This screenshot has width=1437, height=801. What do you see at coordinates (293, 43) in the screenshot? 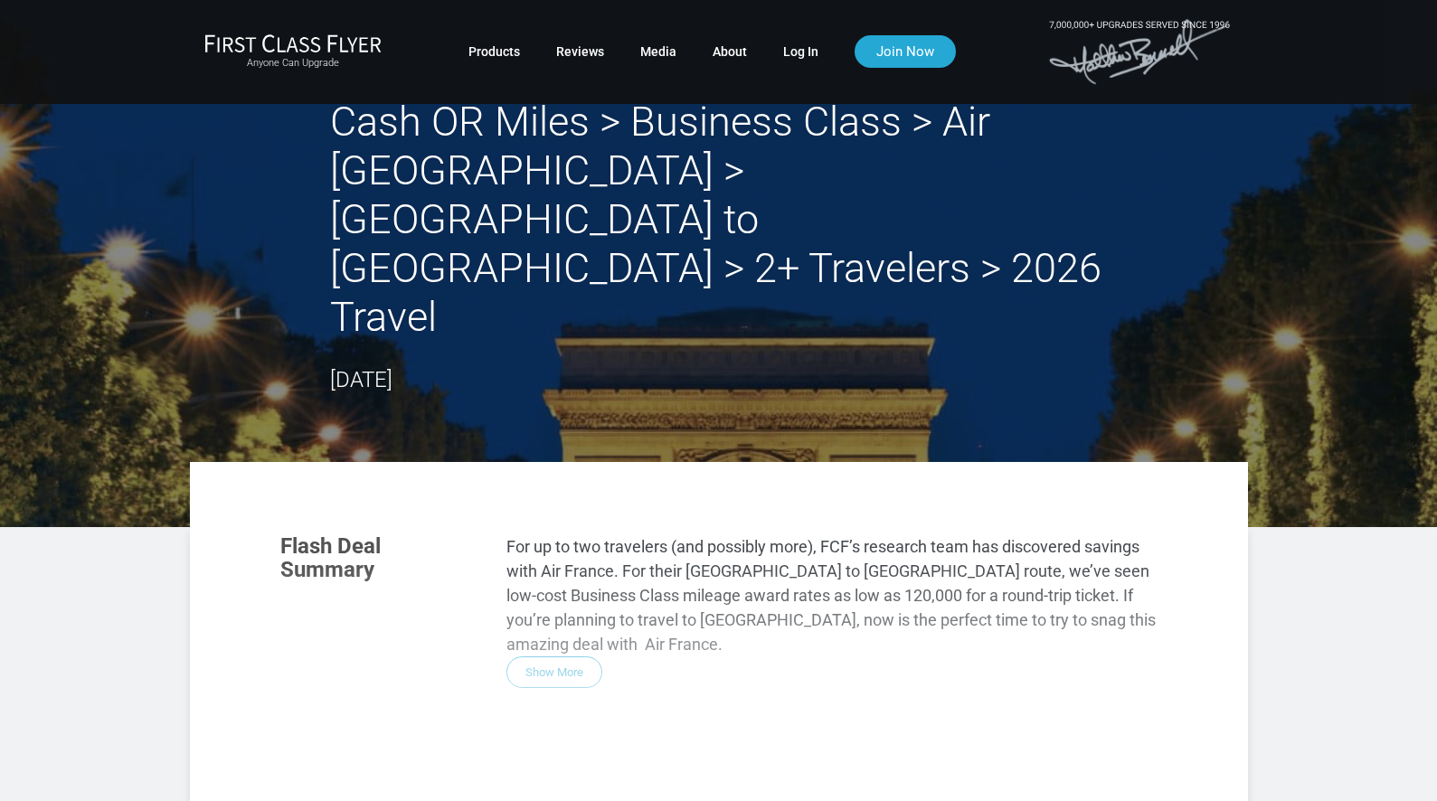
I see `img: First Class Flyer` at bounding box center [293, 43].